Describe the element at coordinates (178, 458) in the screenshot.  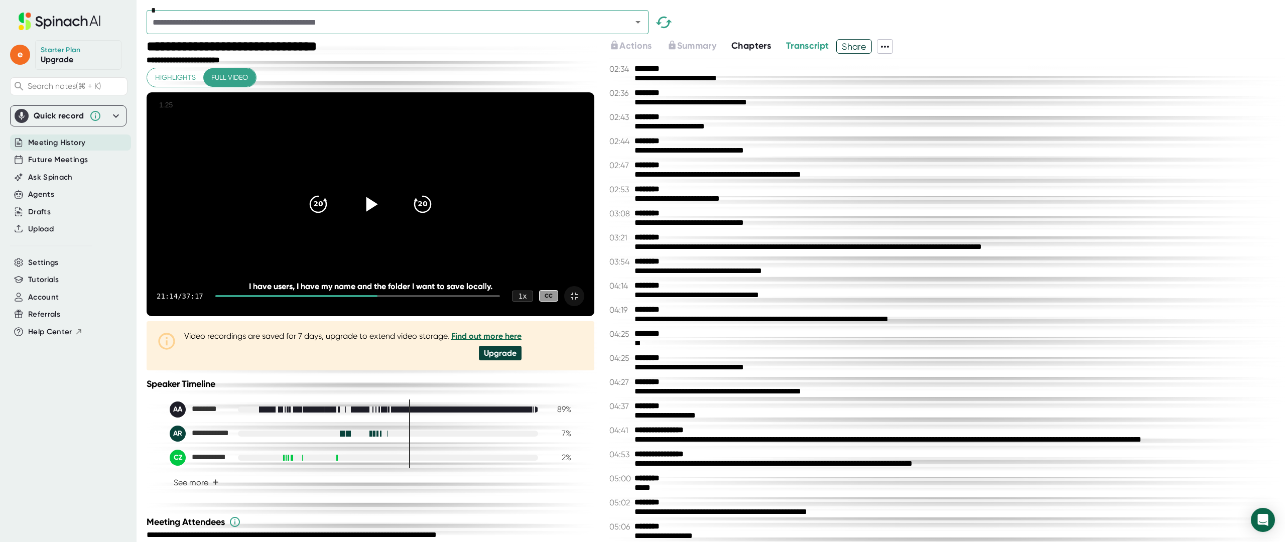
I see `div: CZ` at that location.